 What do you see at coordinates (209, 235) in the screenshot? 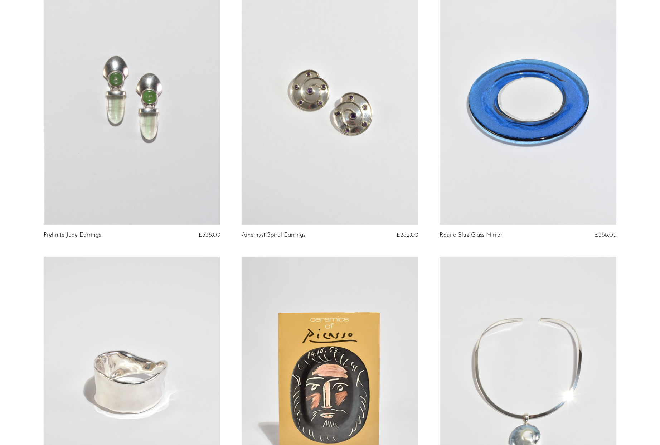
I see `span: £338.00` at bounding box center [209, 235].